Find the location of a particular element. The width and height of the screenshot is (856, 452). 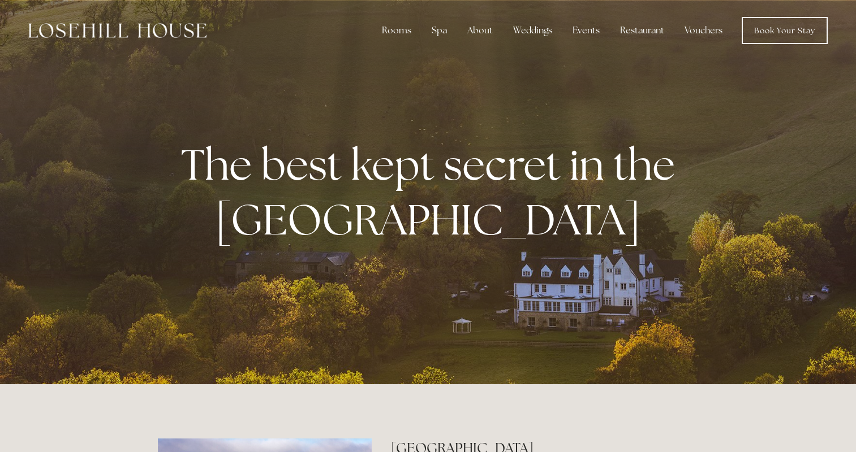

img: Losehill House is located at coordinates (117, 31).